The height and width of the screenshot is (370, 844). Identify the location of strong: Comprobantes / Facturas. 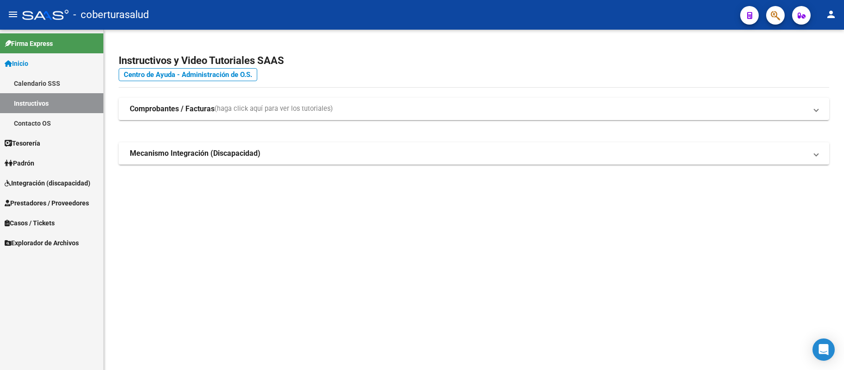
(172, 109).